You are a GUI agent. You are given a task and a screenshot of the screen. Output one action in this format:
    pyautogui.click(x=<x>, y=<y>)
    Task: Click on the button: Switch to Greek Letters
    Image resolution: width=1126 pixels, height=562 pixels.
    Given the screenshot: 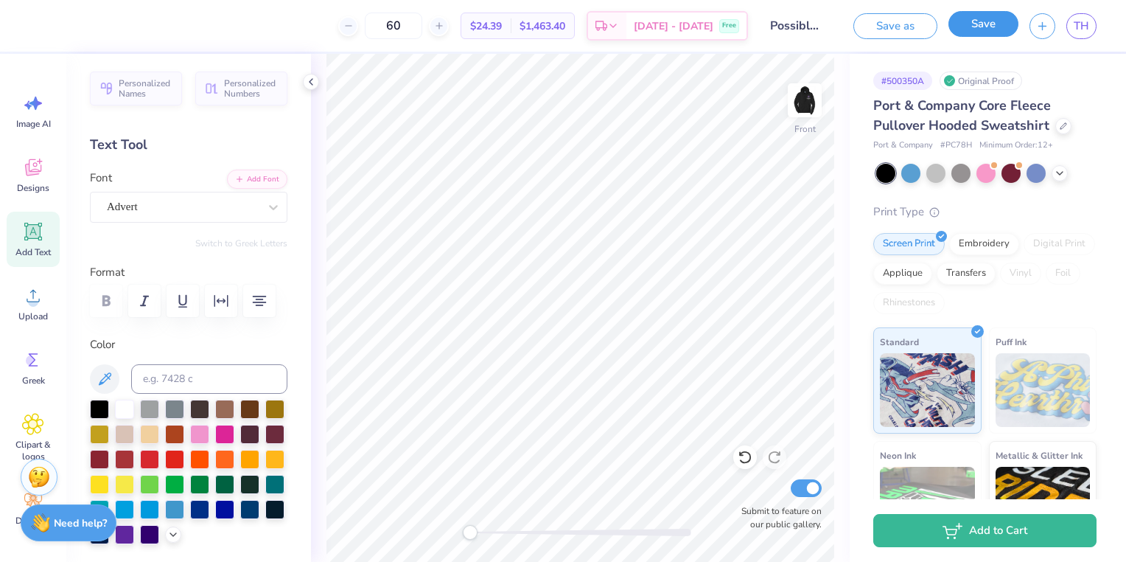 What is the action you would take?
    pyautogui.click(x=241, y=243)
    